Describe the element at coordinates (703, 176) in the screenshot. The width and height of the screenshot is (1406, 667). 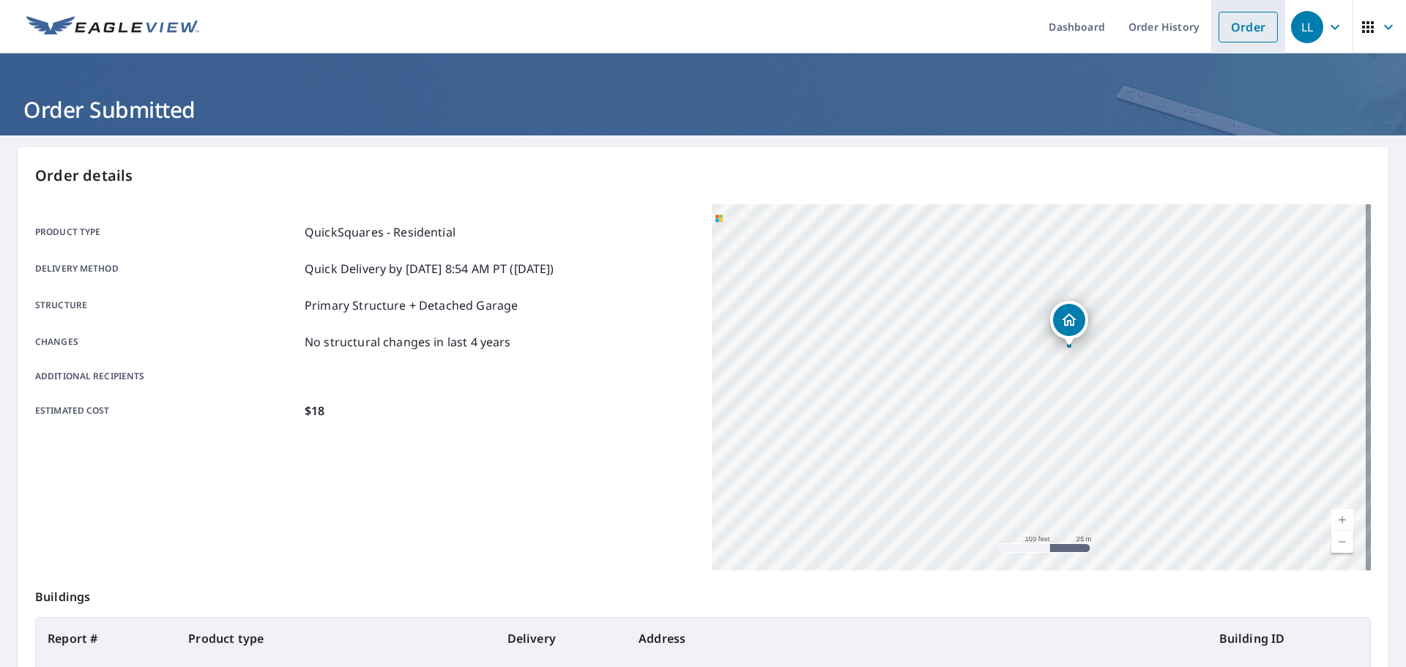
I see `p: Order details` at that location.